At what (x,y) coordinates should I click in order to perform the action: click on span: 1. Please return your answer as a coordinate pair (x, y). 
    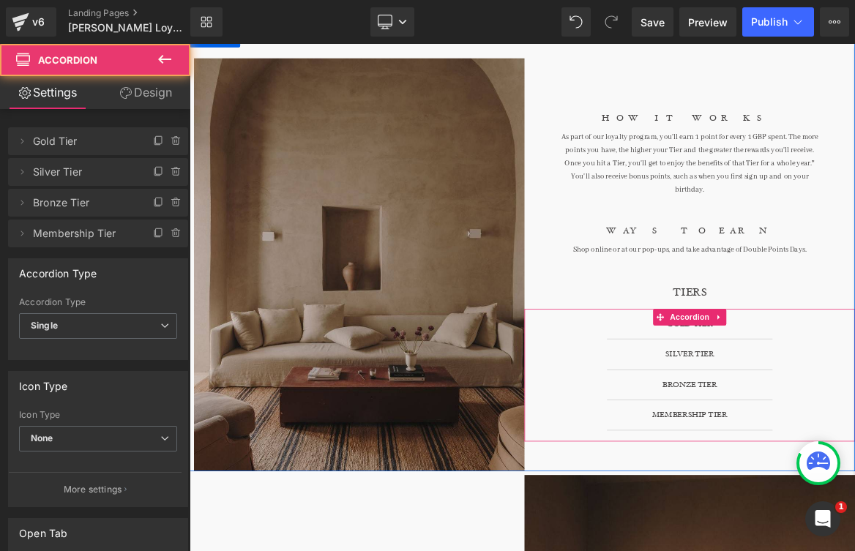
    Looking at the image, I should click on (841, 507).